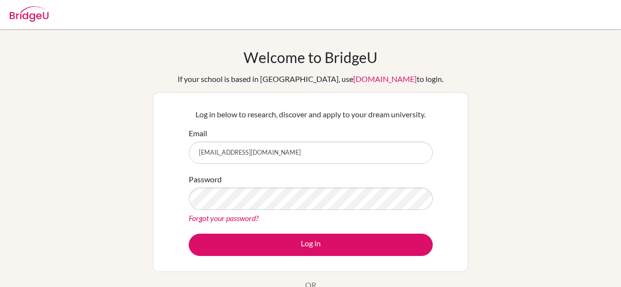 The width and height of the screenshot is (621, 287). What do you see at coordinates (224, 218) in the screenshot?
I see `a: Forgot your password?` at bounding box center [224, 218].